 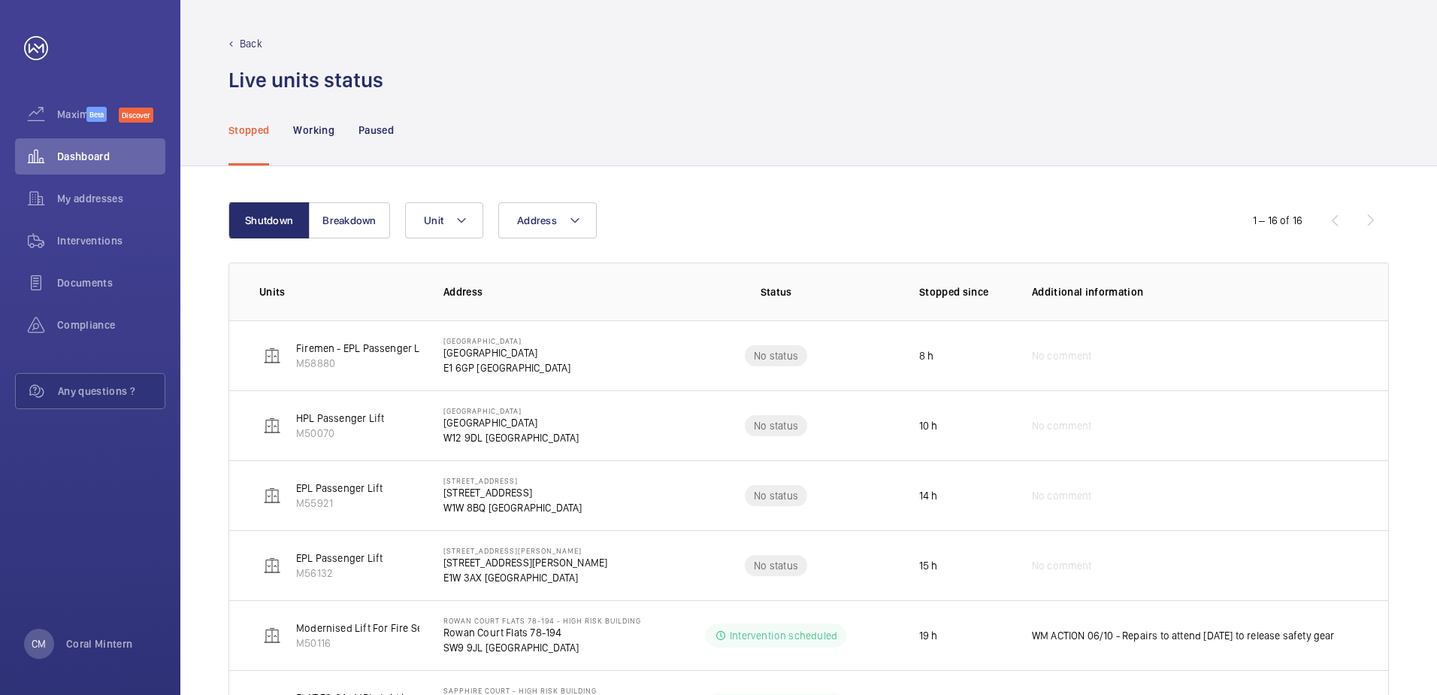 What do you see at coordinates (783, 635) in the screenshot?
I see `p: Intervention scheduled` at bounding box center [783, 635].